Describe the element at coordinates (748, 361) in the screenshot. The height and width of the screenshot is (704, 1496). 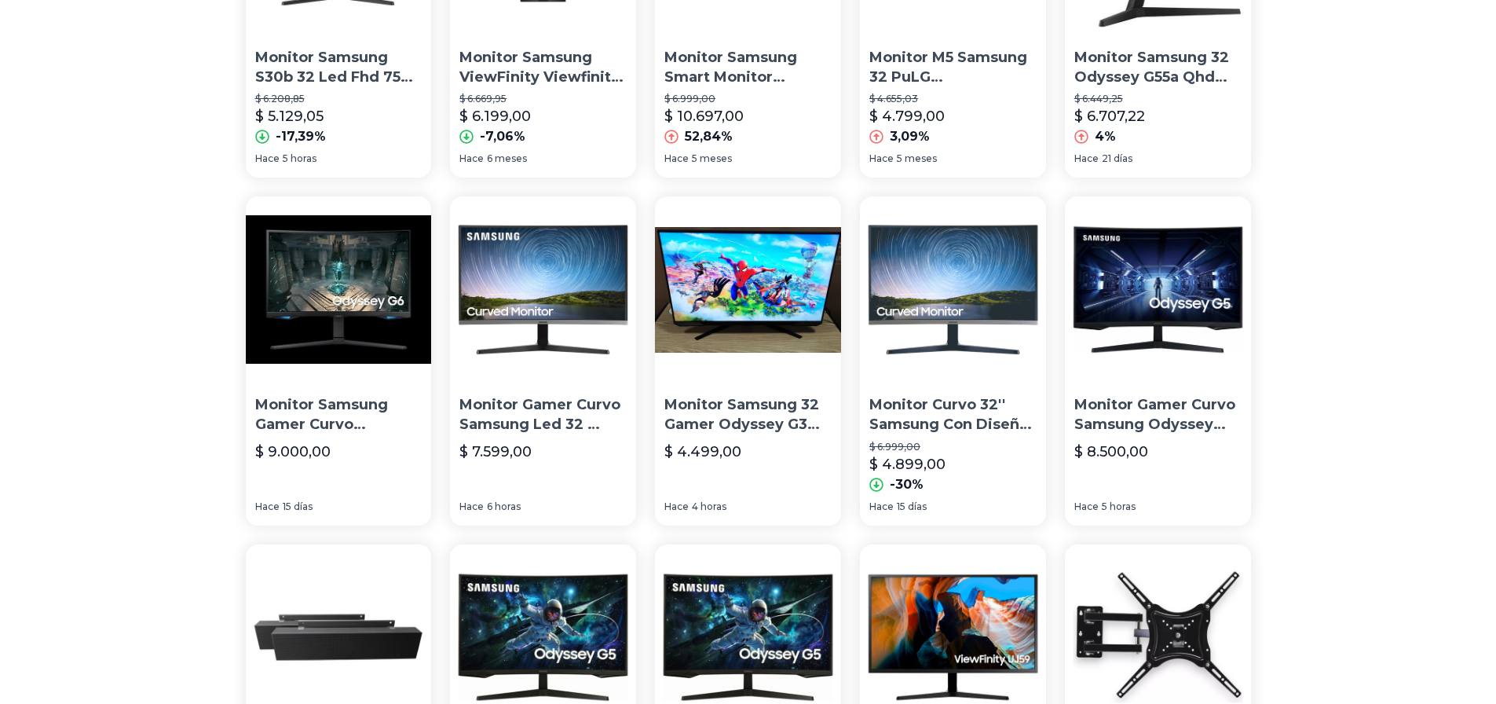
I see `a: Monitor Samsung 32 Gamer Odyssey G3 Fhd 165hzMonitor Samsung 32 Gamer Odyssey G3 Fhd 165hz$ 4.499...` at that location.